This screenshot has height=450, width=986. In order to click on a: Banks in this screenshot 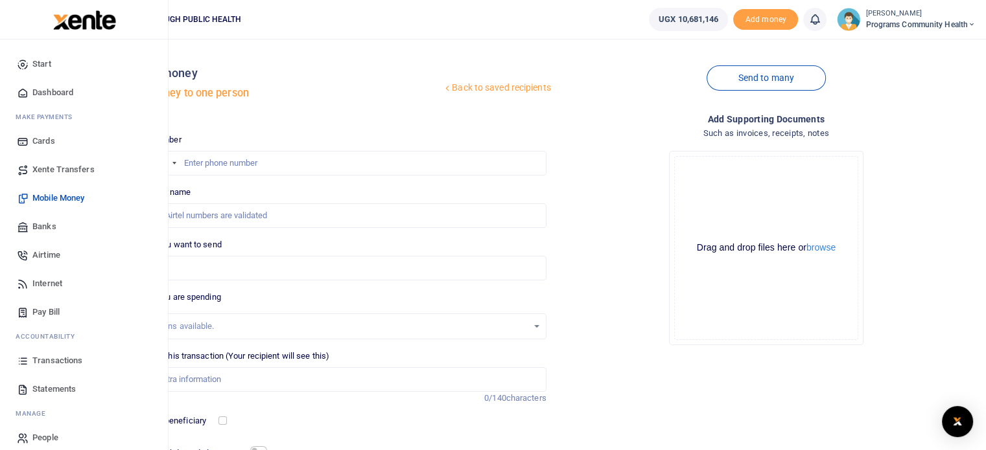, I will do `click(84, 227)`.